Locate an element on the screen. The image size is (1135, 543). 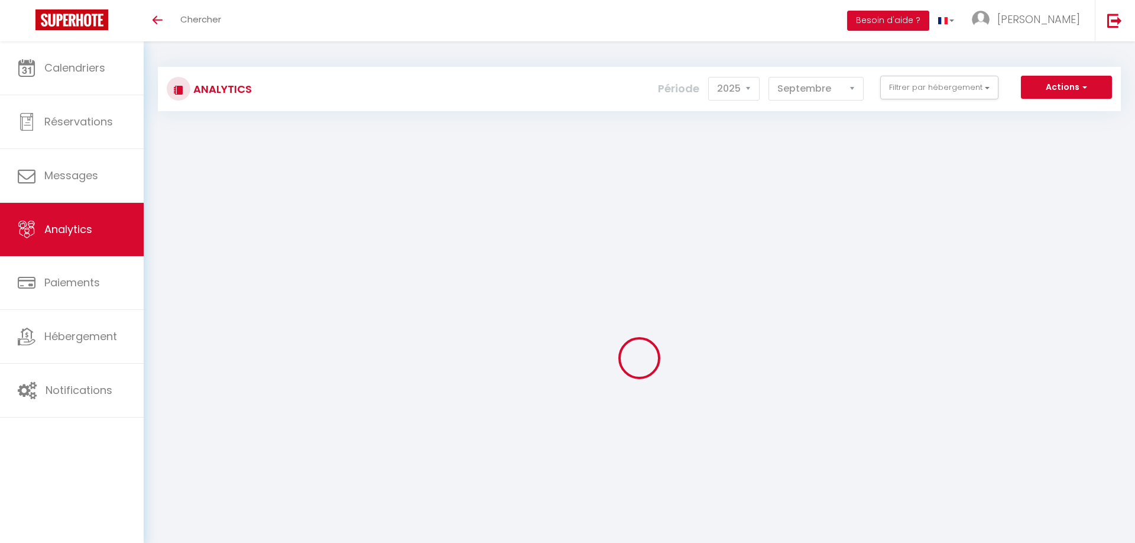
span: Hébergement is located at coordinates (80, 336).